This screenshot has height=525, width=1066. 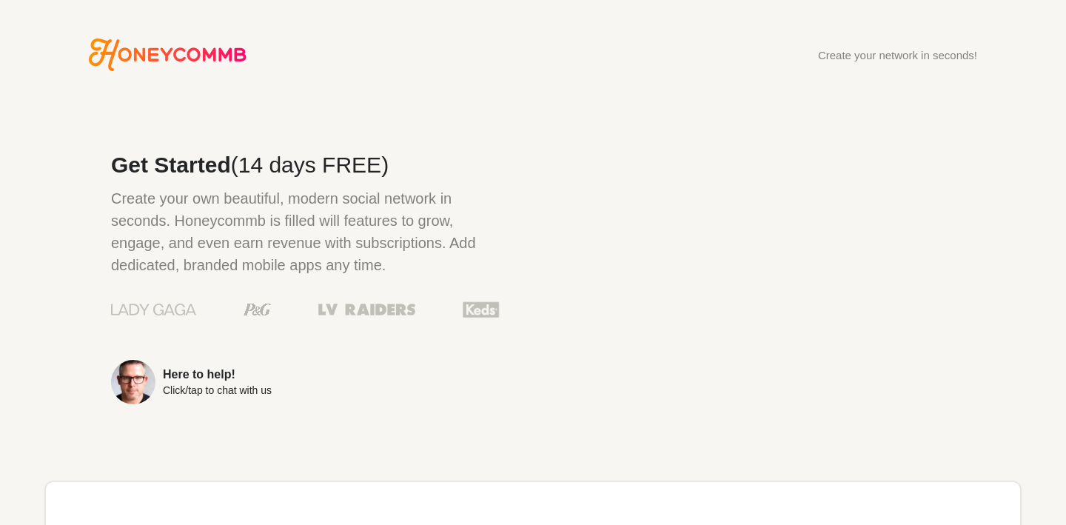 I want to click on span: (14 days FREE), so click(x=309, y=164).